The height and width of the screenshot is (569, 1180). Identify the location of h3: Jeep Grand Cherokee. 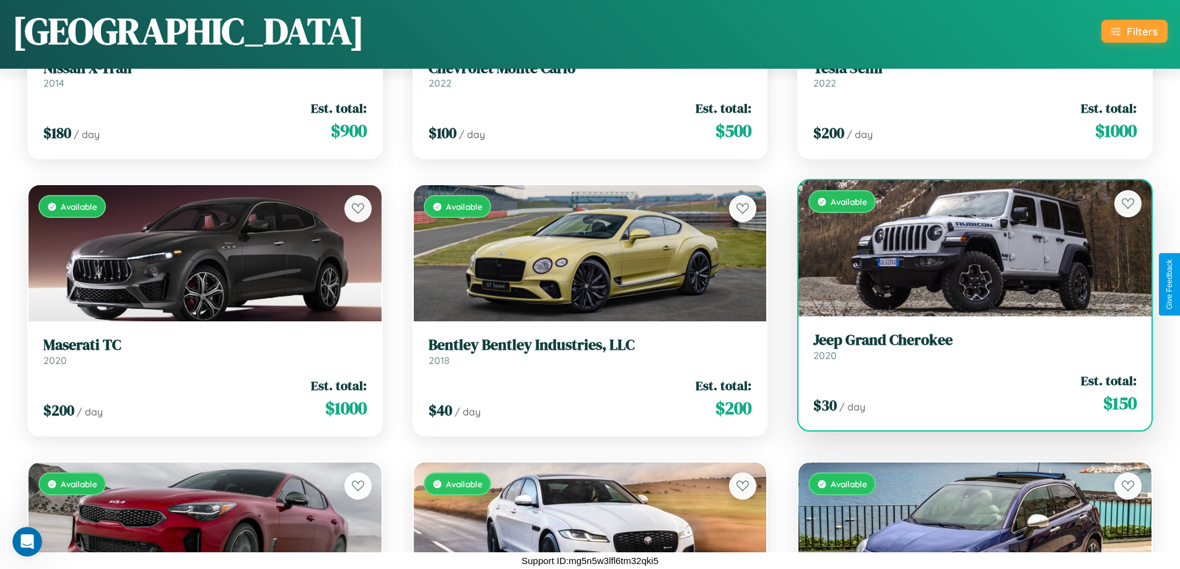
(975, 340).